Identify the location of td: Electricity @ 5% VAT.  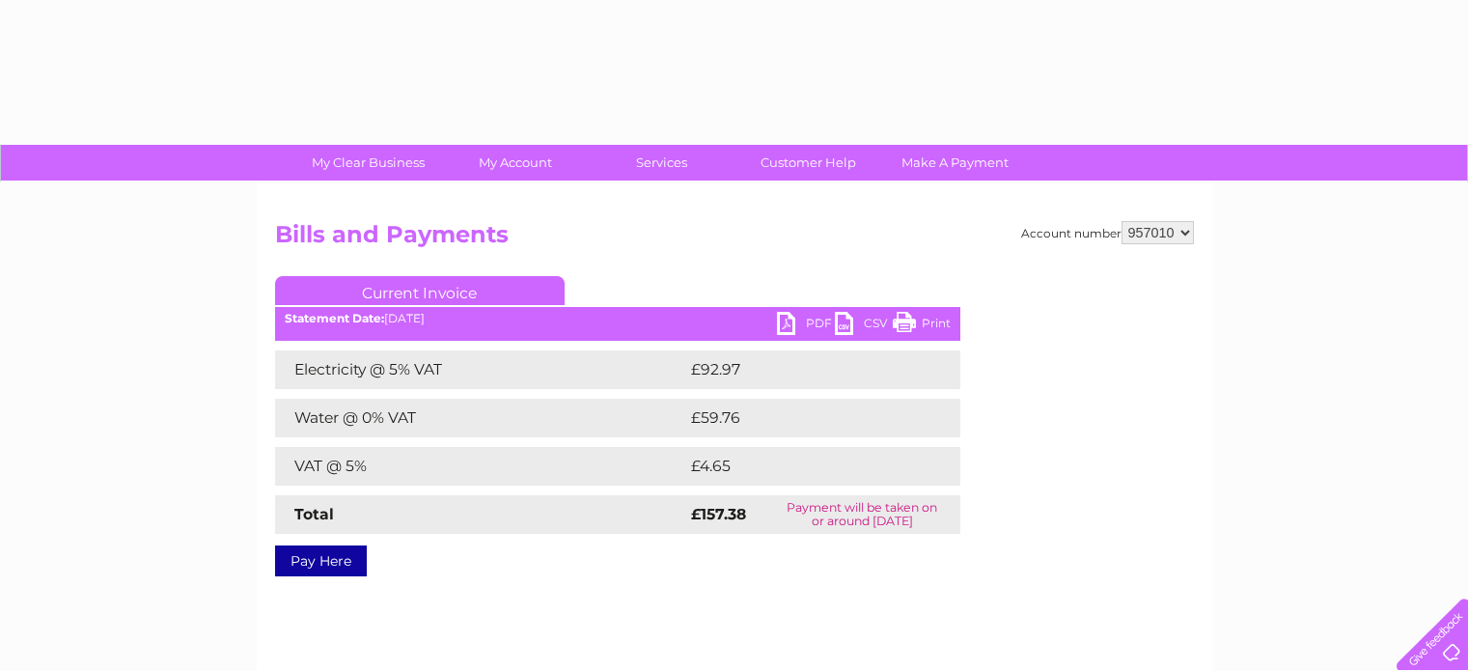
(481, 370).